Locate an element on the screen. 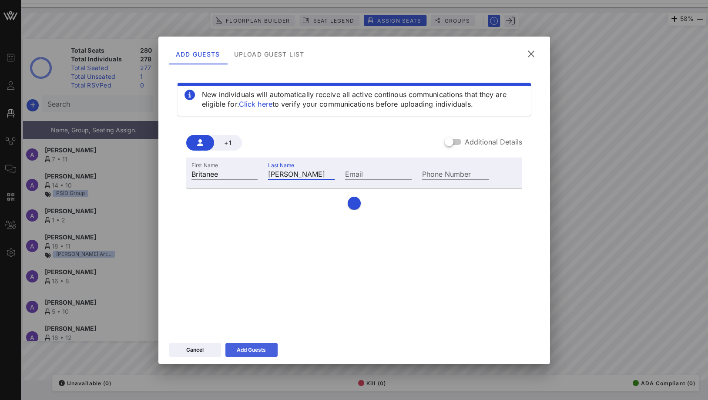  div: Cancel is located at coordinates (195, 350).